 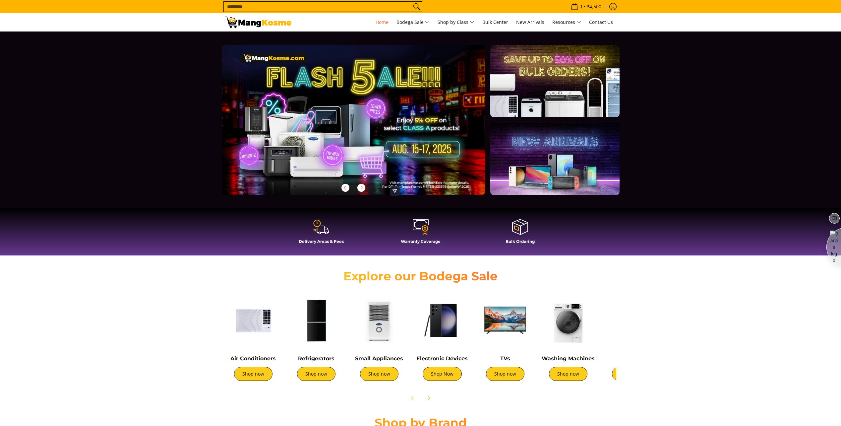 What do you see at coordinates (601, 22) in the screenshot?
I see `span: Contact Us` at bounding box center [601, 22].